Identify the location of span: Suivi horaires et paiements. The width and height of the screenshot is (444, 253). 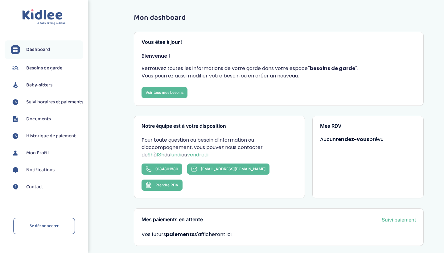
(55, 102).